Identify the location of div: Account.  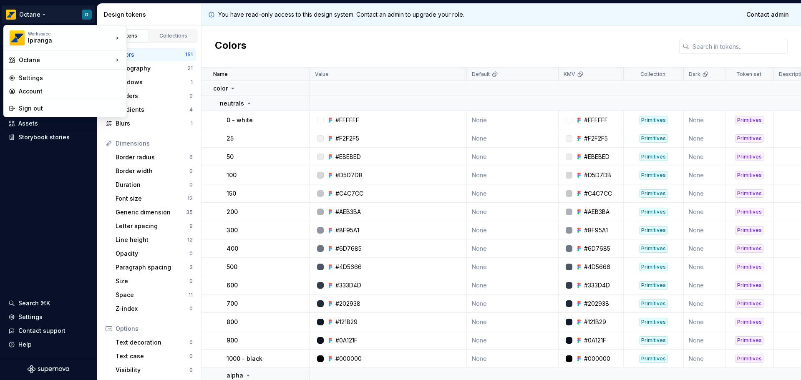
(70, 91).